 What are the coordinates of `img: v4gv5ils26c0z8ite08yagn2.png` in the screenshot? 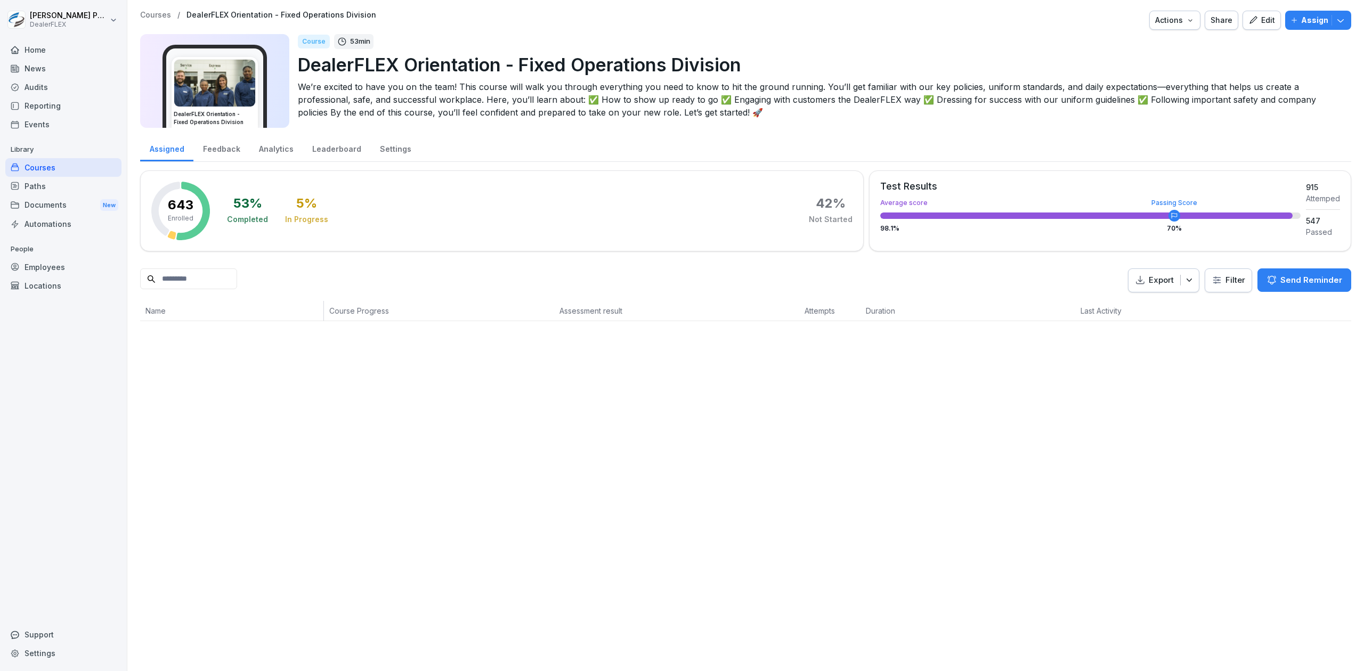 It's located at (215, 83).